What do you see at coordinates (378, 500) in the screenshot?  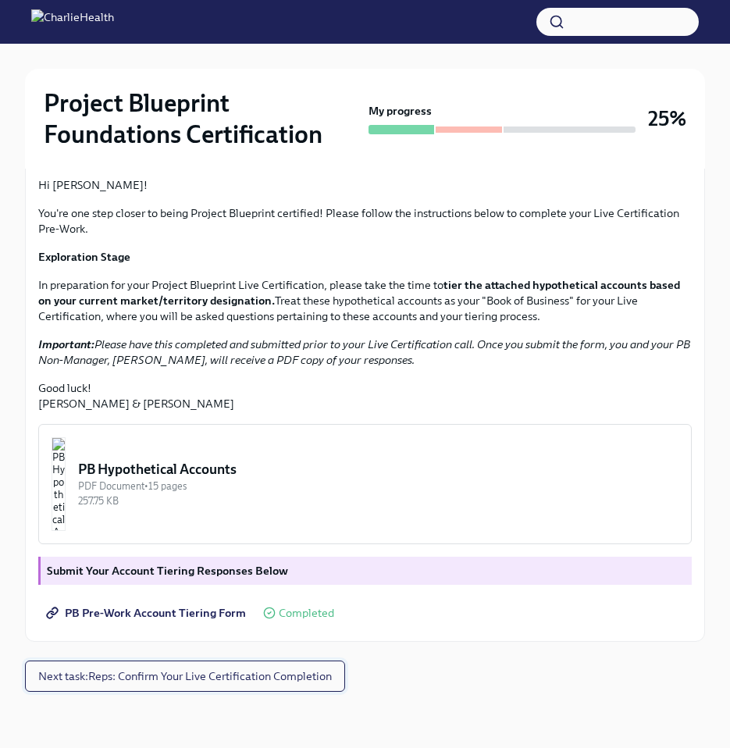 I see `div: 257.75 KB` at bounding box center [378, 500].